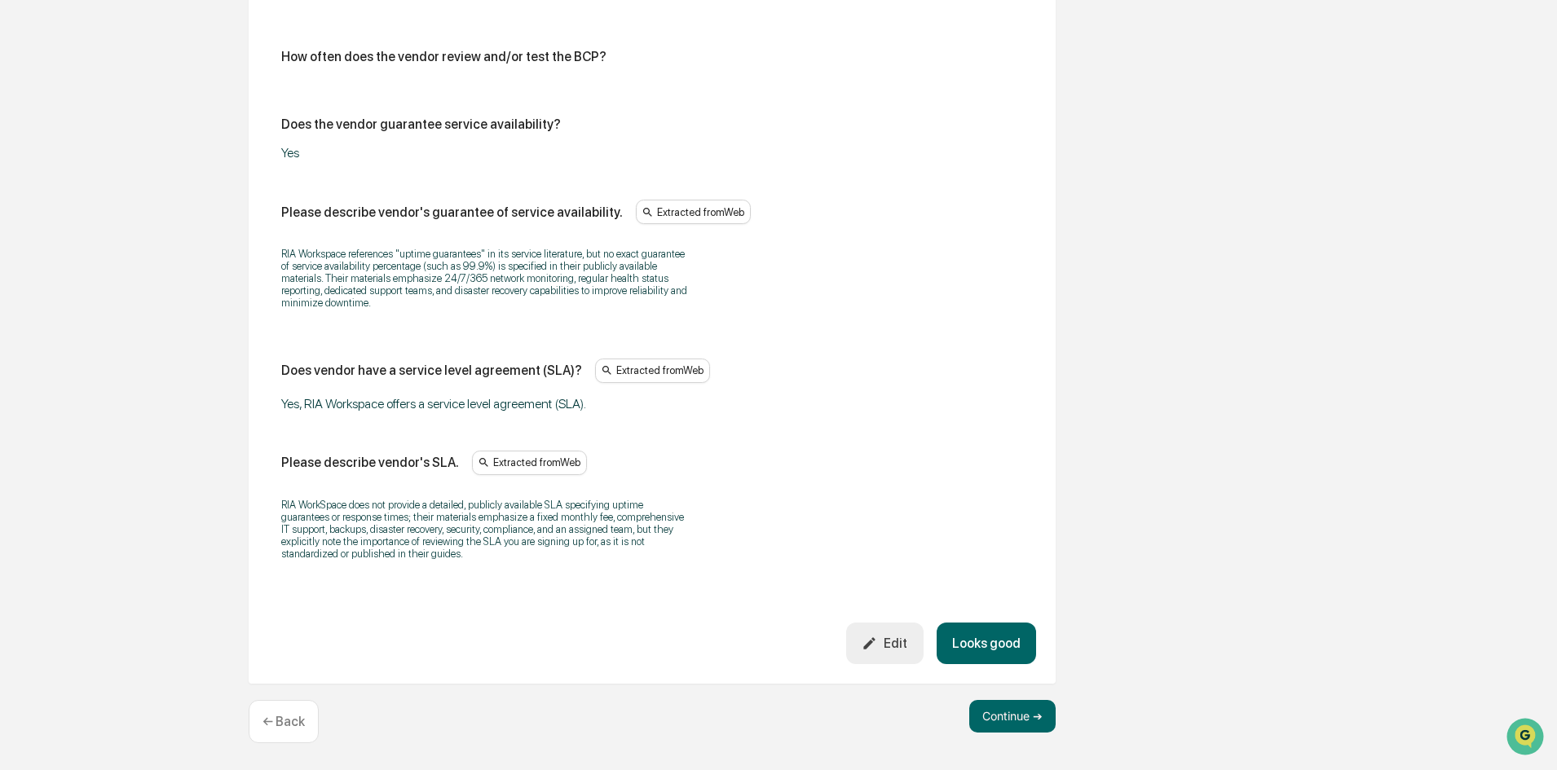 The height and width of the screenshot is (770, 1557). Describe the element at coordinates (485, 278) in the screenshot. I see `p: RIA Workspace references "uptime guarantees" in its service literature, but no exact guarantee of...` at that location.